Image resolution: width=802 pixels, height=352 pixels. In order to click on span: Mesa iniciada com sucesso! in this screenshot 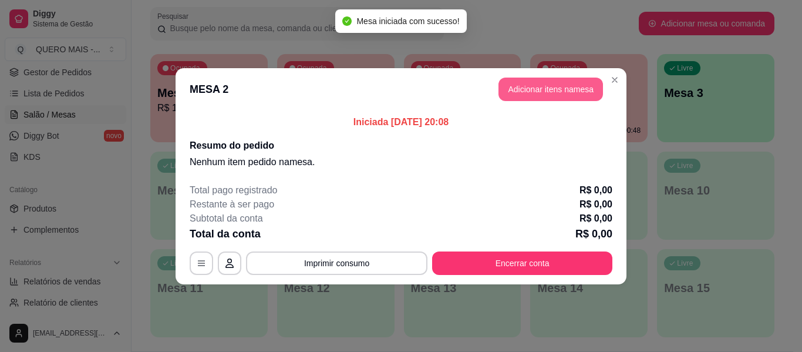, I will do `click(407, 21)`.